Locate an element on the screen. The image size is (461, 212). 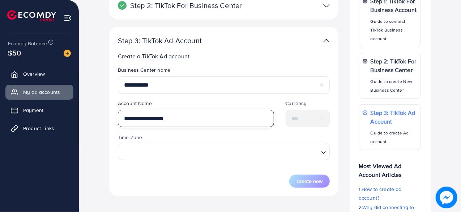
span: How to create ad account? is located at coordinates (380, 193).